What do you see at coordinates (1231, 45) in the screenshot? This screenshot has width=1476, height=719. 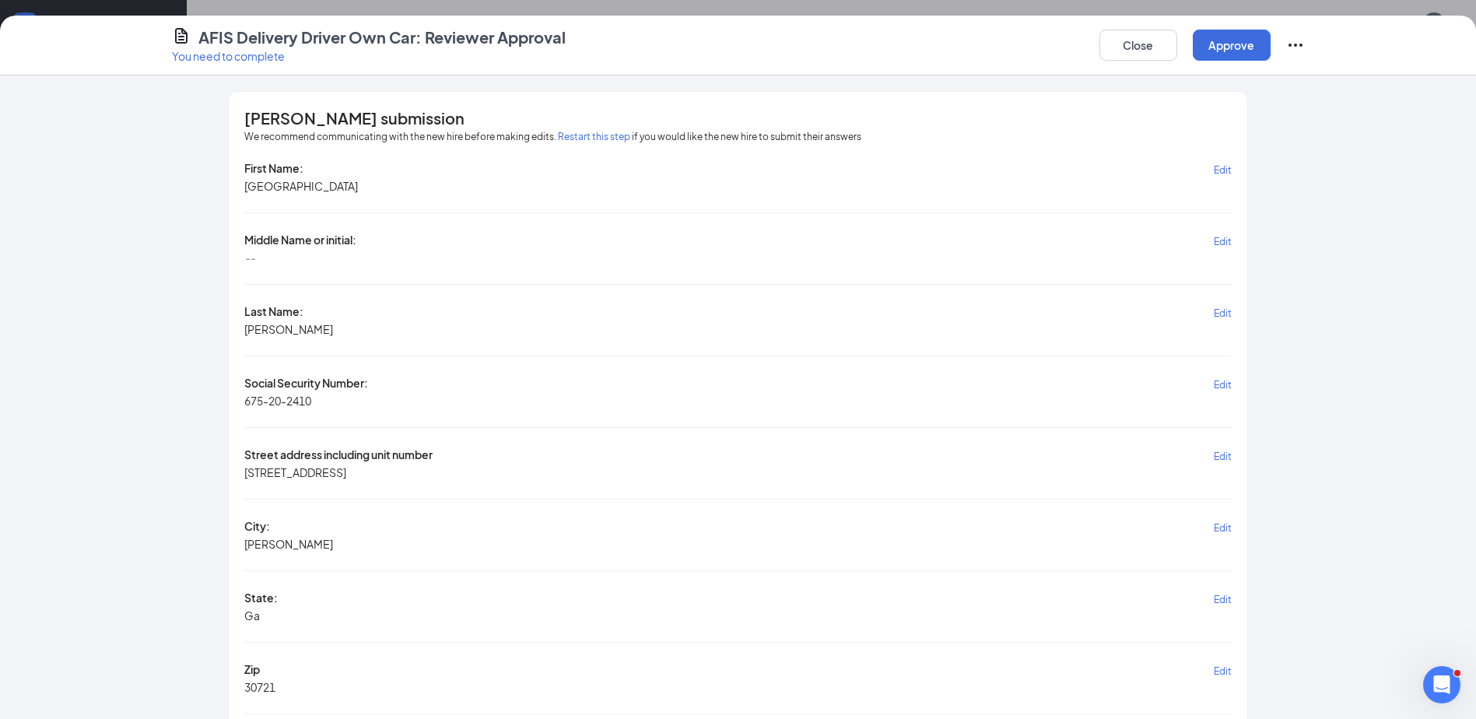 I see `button: Approve` at bounding box center [1231, 45].